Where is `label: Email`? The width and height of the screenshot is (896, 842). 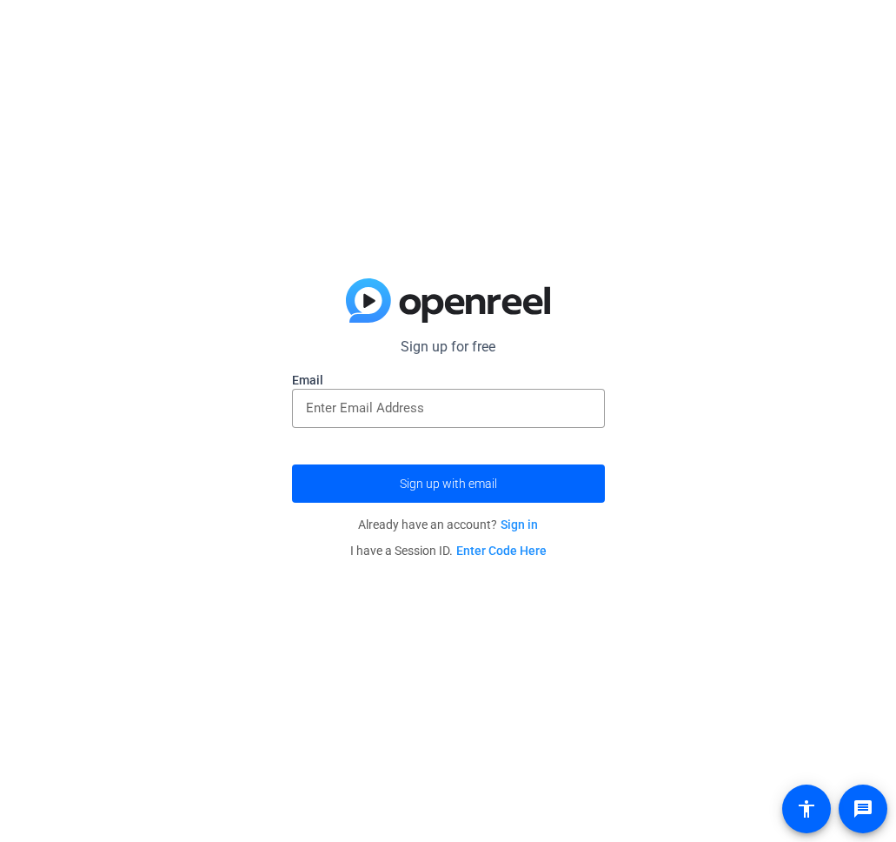
label: Email is located at coordinates (449, 380).